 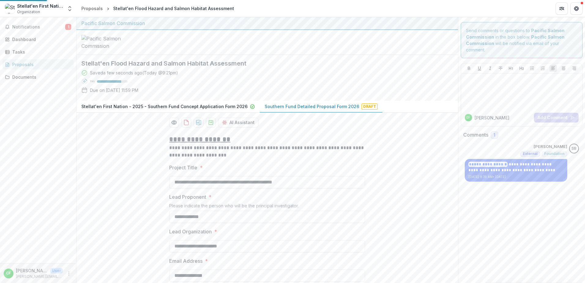 I want to click on button: Align Left, so click(x=553, y=68).